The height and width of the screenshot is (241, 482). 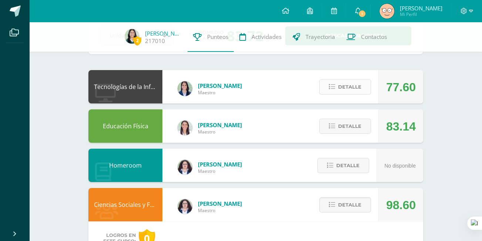 I want to click on div: Homeroom, so click(x=125, y=165).